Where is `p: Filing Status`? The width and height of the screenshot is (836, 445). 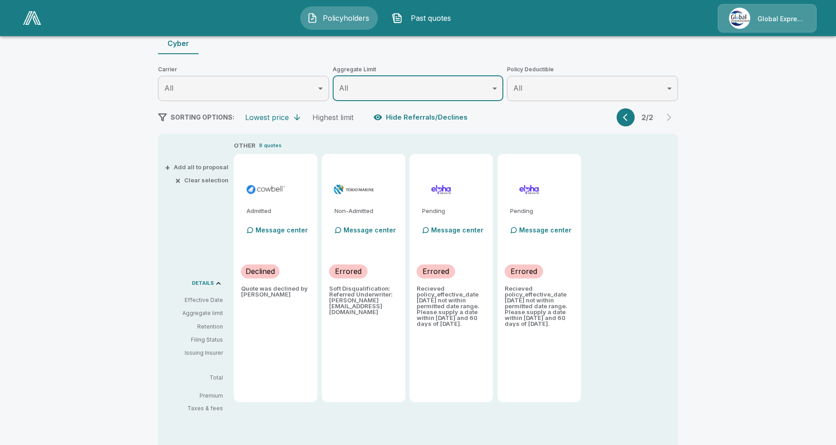
p: Filing Status is located at coordinates (194, 340).